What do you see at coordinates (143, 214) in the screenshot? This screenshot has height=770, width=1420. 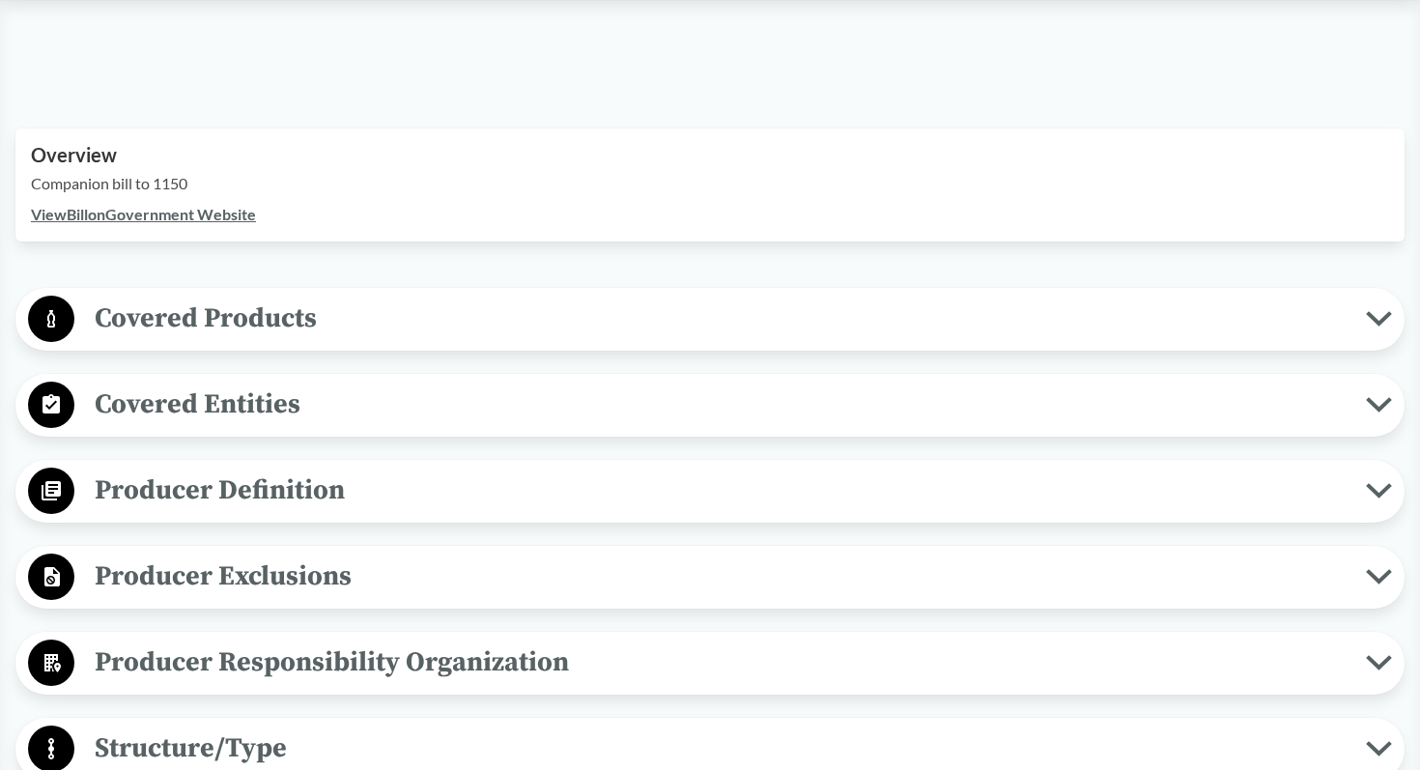 I see `a: ViewBillonGovernment Website` at bounding box center [143, 214].